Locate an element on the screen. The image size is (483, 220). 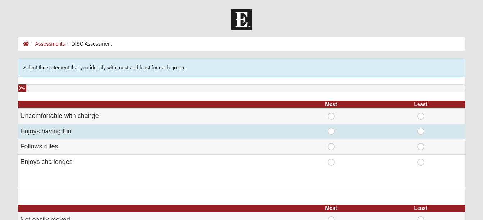
td: Uncomfortable with change is located at coordinates (152, 116).